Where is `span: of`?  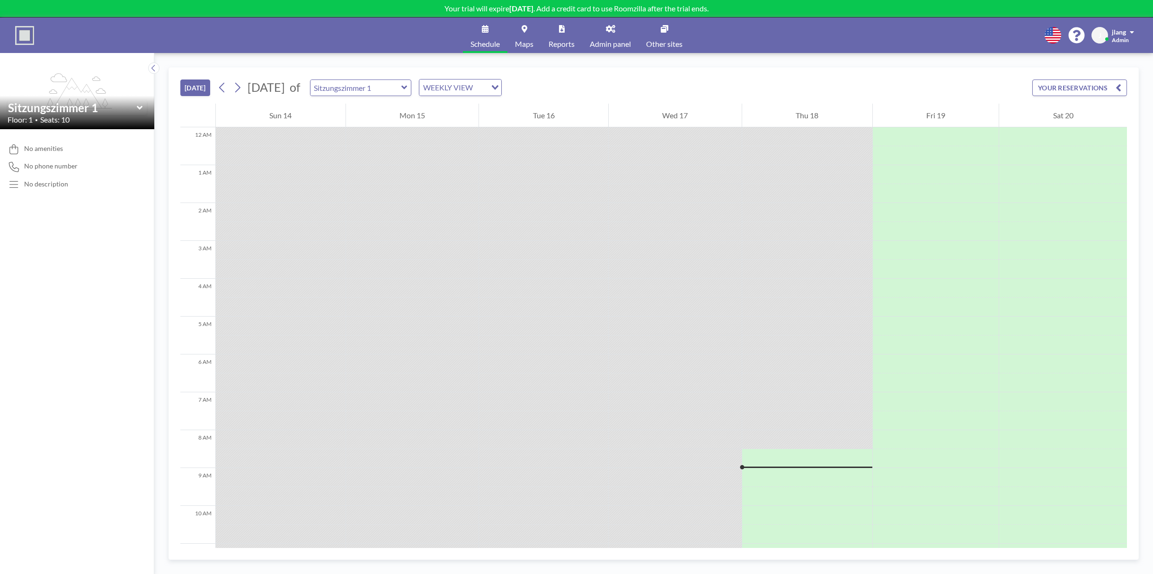 span: of is located at coordinates (295, 87).